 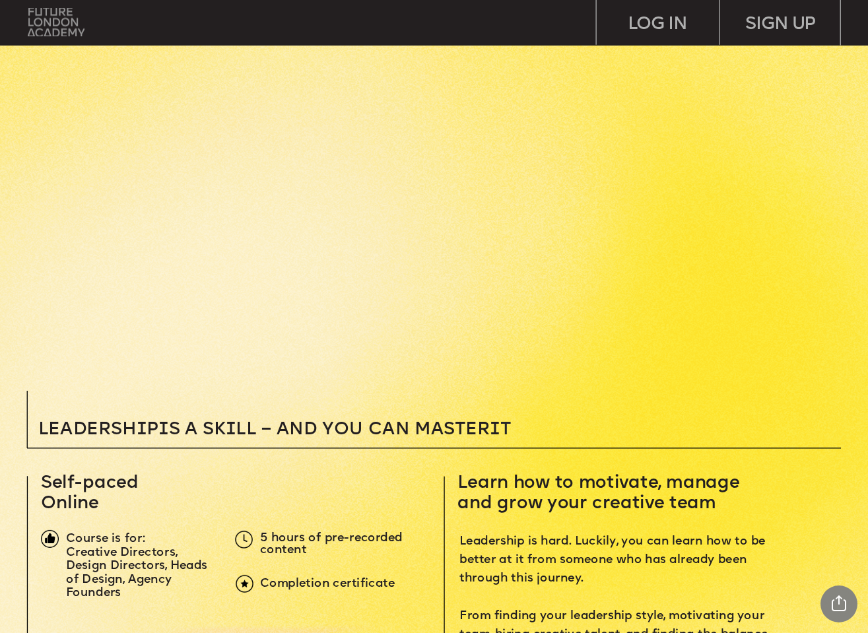 I want to click on img: upload-bfdffa89-fac7-4f57-a443-c7c39906ba42.png, so click(x=56, y=22).